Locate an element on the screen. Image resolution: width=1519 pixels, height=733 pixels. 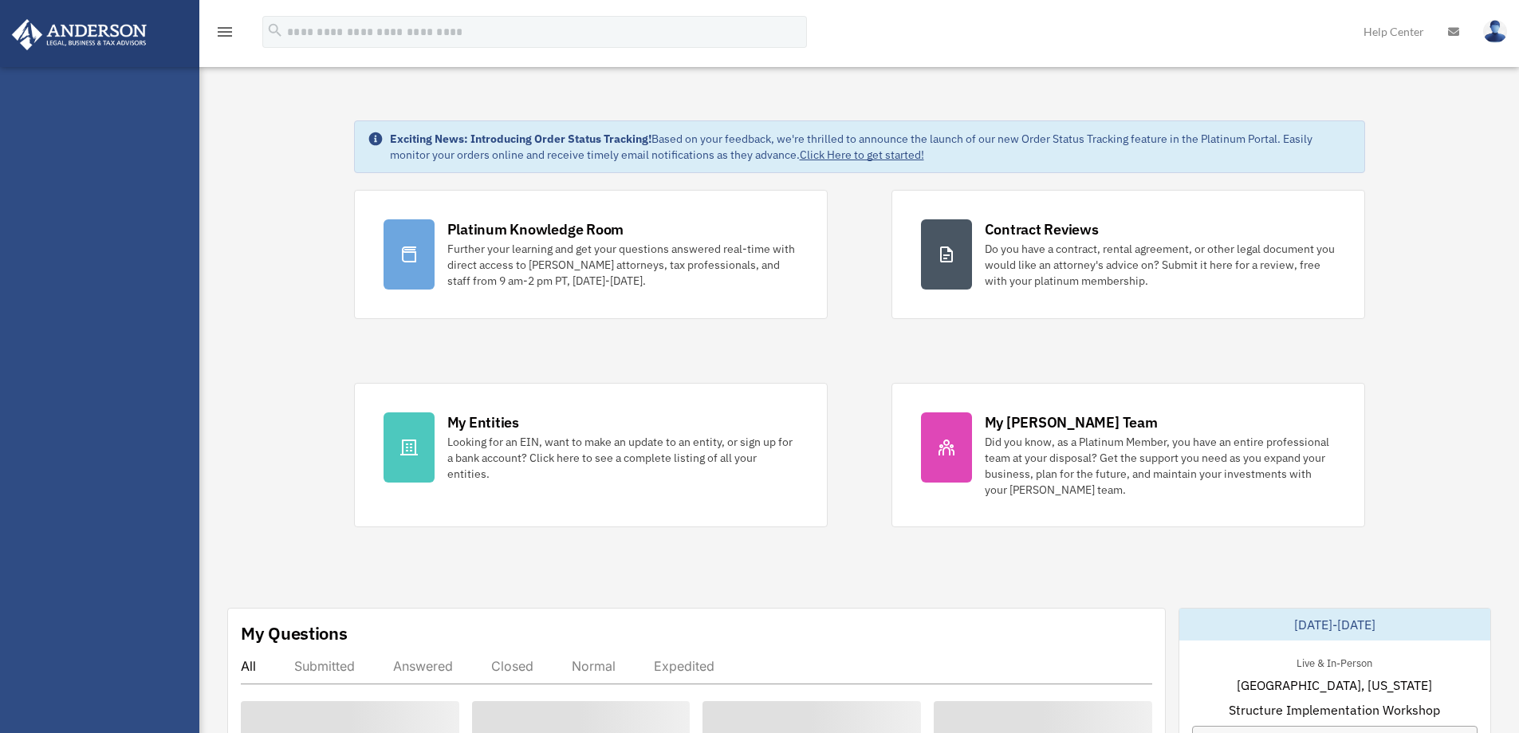
div: Did you know, as a Platinum Member, you have an entire professional team at your disposal? Get th... is located at coordinates (1160, 466).